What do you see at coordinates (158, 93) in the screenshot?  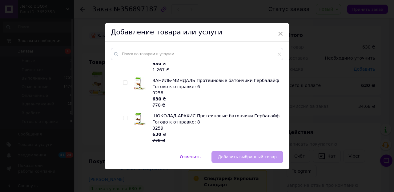 I see `span: 0258` at bounding box center [158, 93].